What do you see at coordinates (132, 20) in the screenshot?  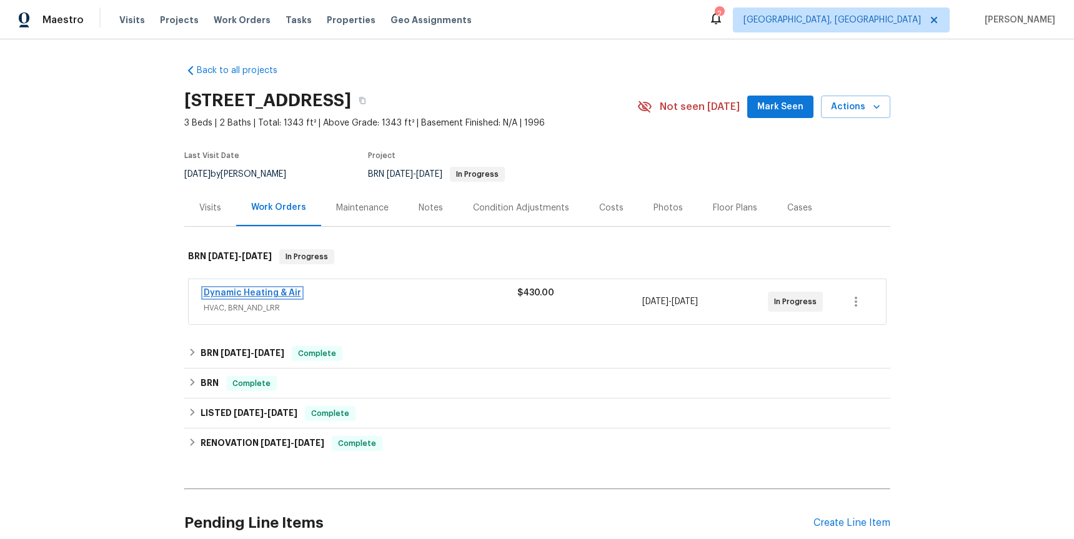 I see `span: Visits` at bounding box center [132, 20].